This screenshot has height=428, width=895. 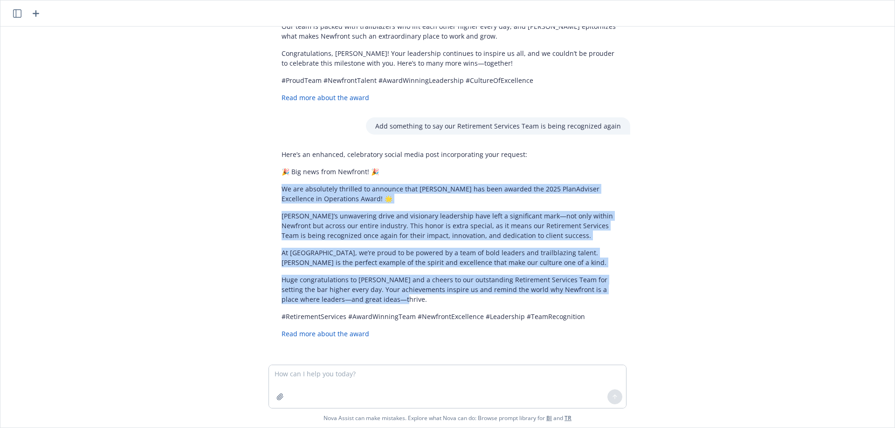 I want to click on a: TR, so click(x=568, y=418).